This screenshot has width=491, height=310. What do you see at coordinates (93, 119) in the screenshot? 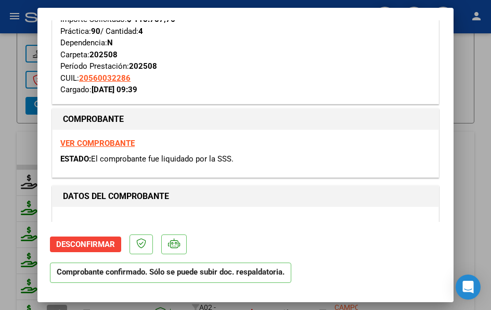
I see `strong: COMPROBANTE` at bounding box center [93, 119].